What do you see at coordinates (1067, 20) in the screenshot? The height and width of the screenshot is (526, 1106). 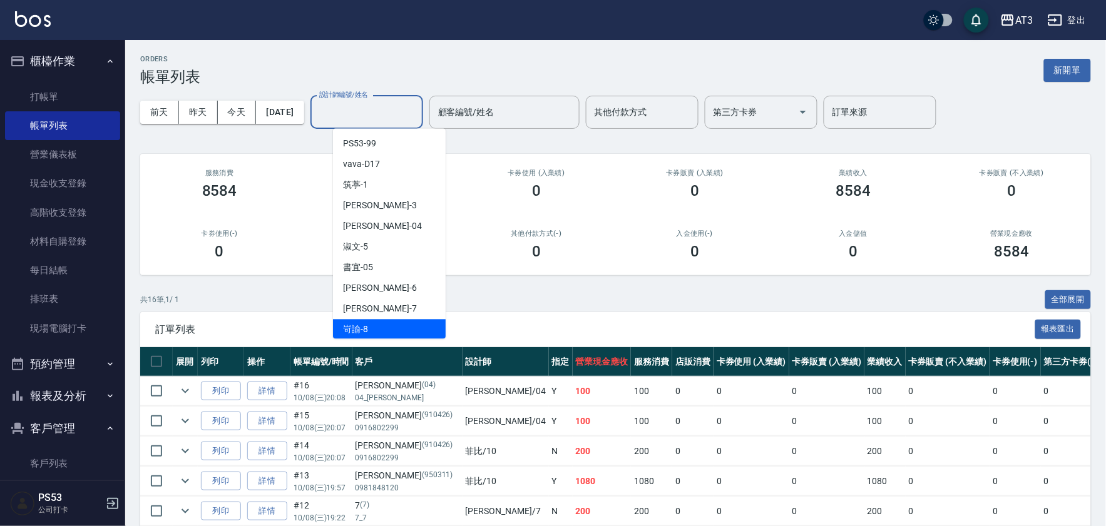 I see `button: 登出` at bounding box center [1067, 20].